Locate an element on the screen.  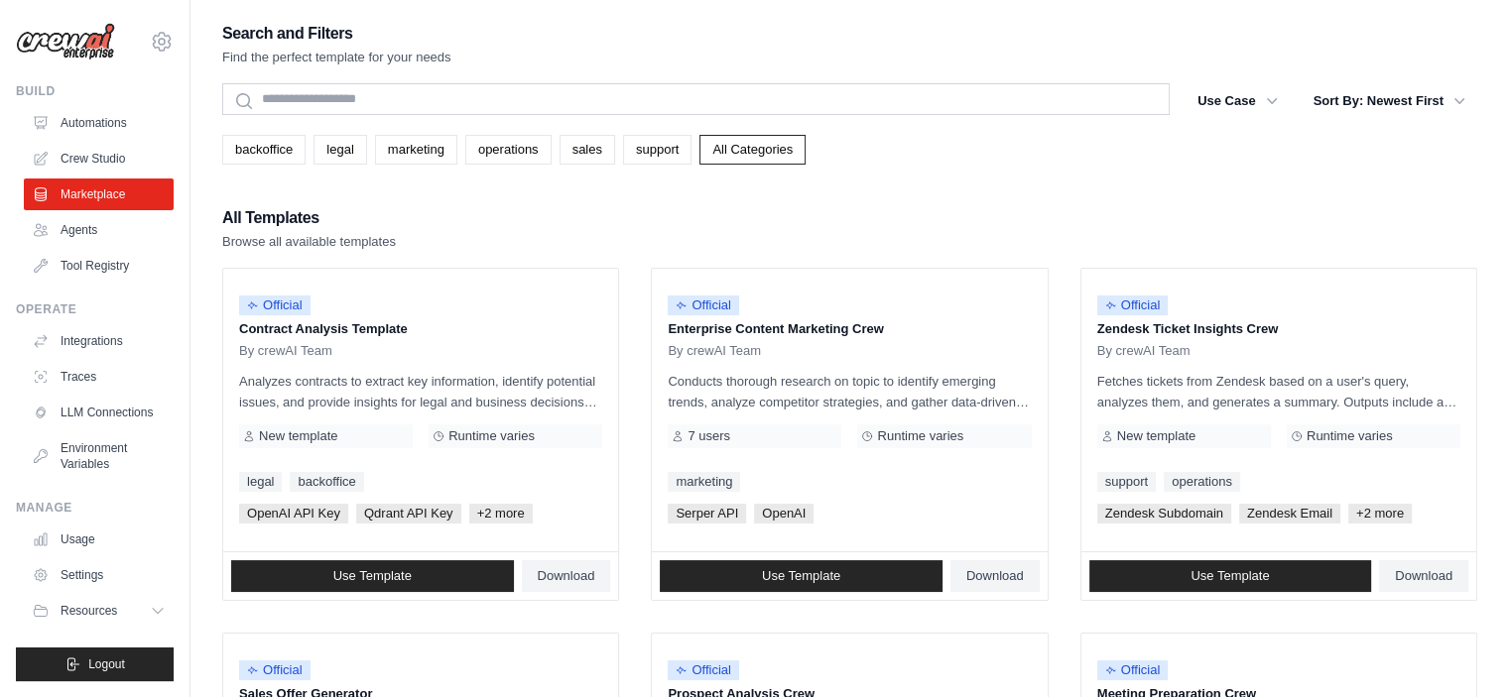
img: Logo is located at coordinates (65, 42).